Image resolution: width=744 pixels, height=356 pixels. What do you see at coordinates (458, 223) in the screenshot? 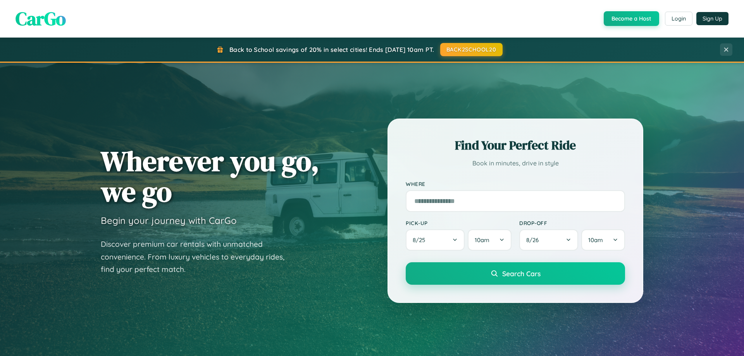
I see `label: Pick-up` at bounding box center [458, 223].